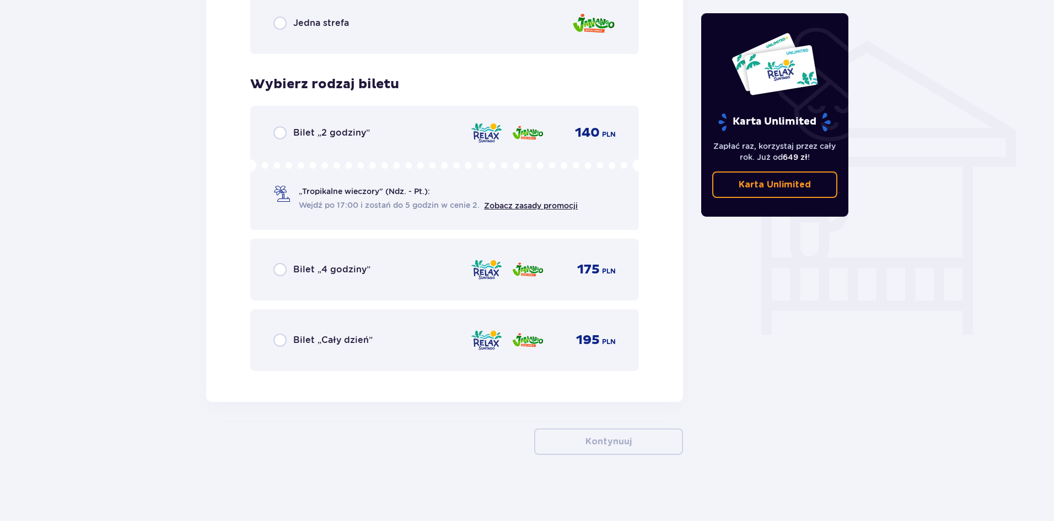 The width and height of the screenshot is (1054, 521). What do you see at coordinates (332, 270) in the screenshot?
I see `p: Bilet „4 godziny”` at bounding box center [332, 270].